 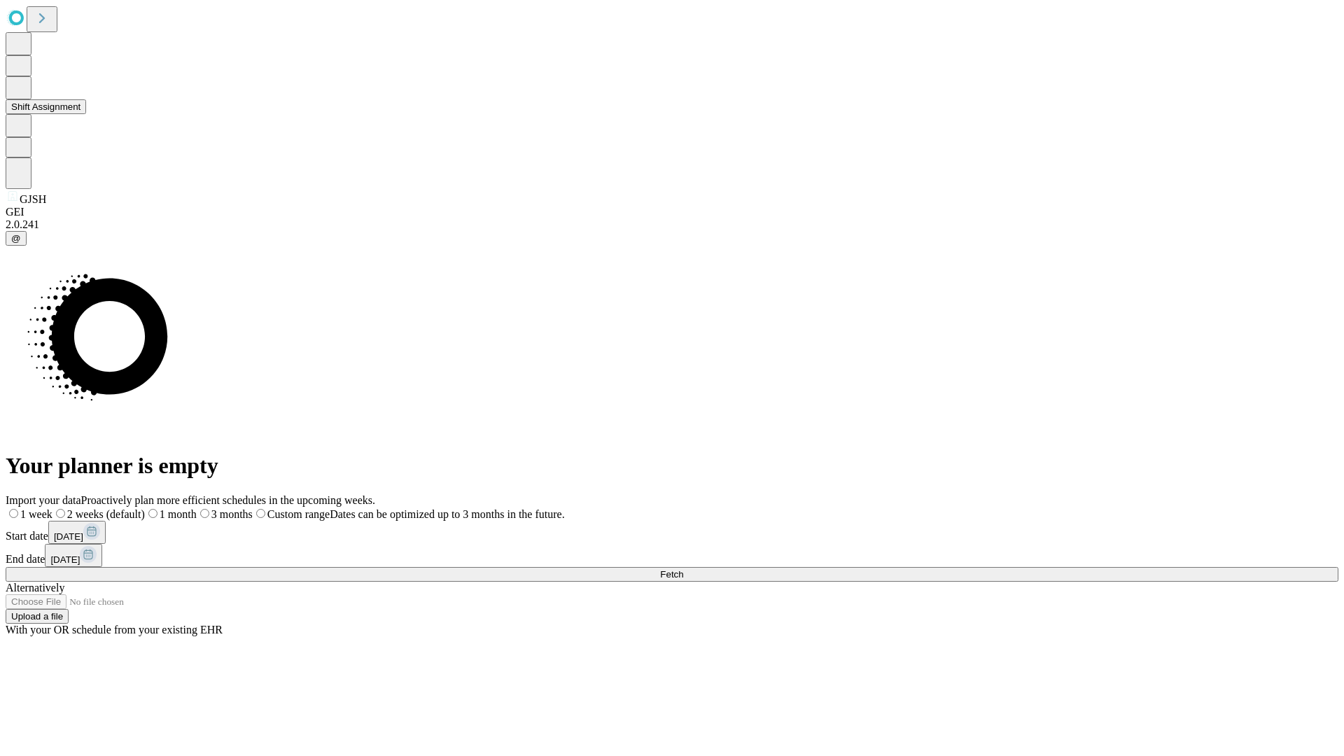 I want to click on span: 2 weeks (default), so click(x=106, y=514).